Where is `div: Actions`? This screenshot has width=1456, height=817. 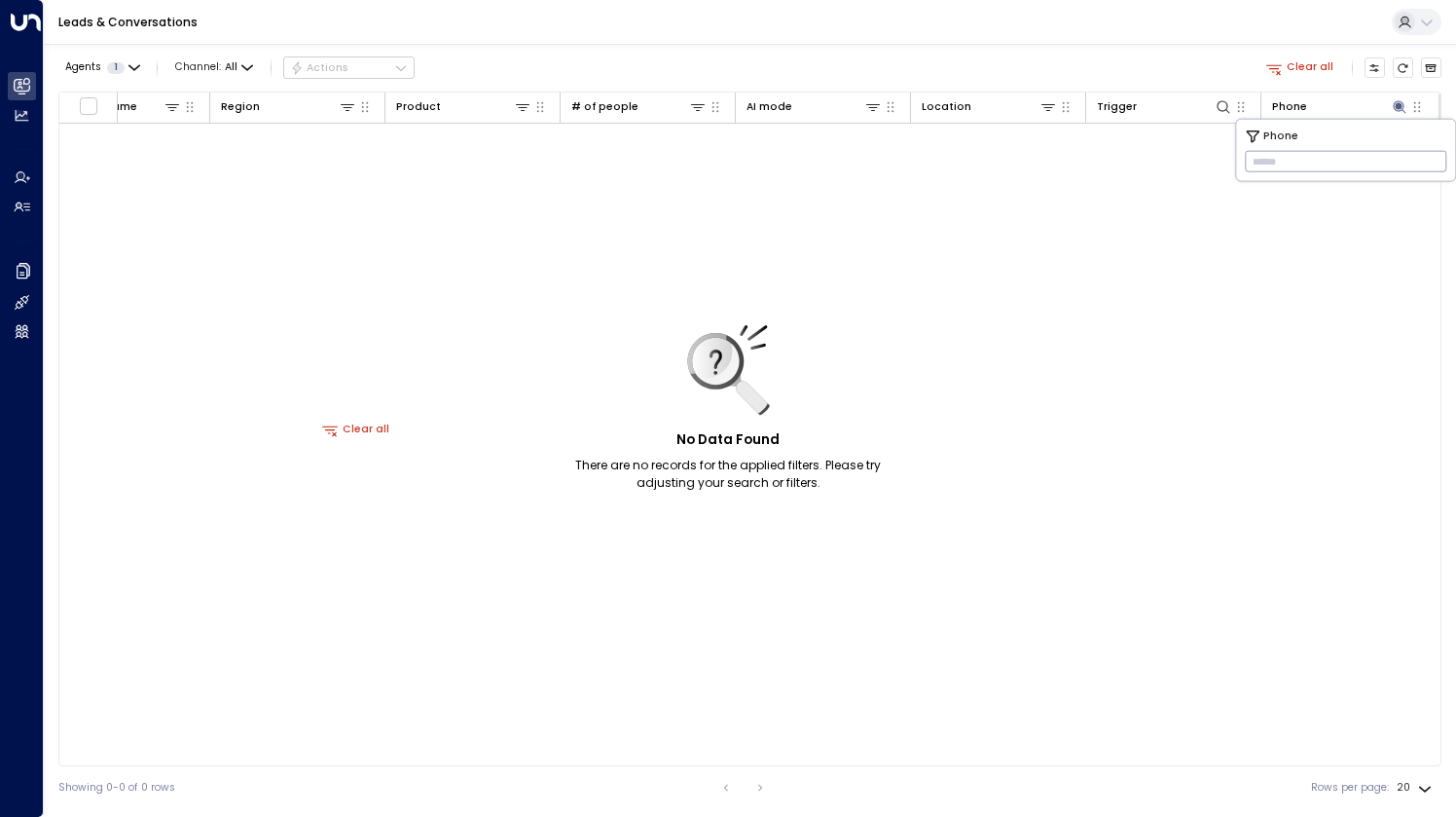
div: Actions is located at coordinates (319, 68).